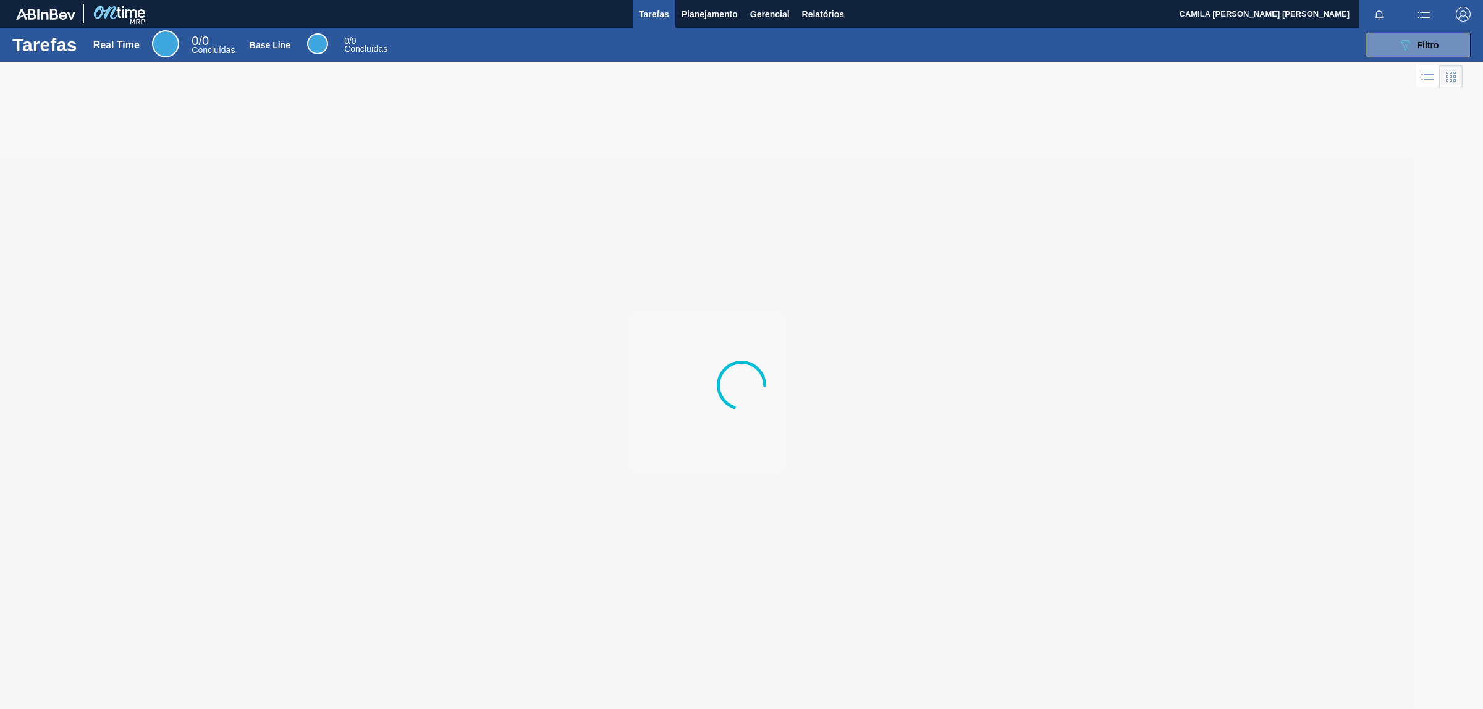  Describe the element at coordinates (1423, 14) in the screenshot. I see `img: userActions` at that location.